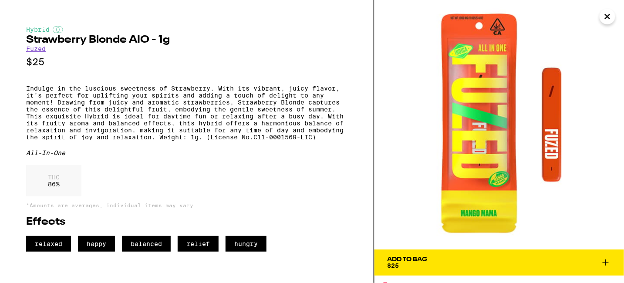 Image resolution: width=624 pixels, height=283 pixels. I want to click on p: *Amounts are averages, individual items may vary., so click(187, 205).